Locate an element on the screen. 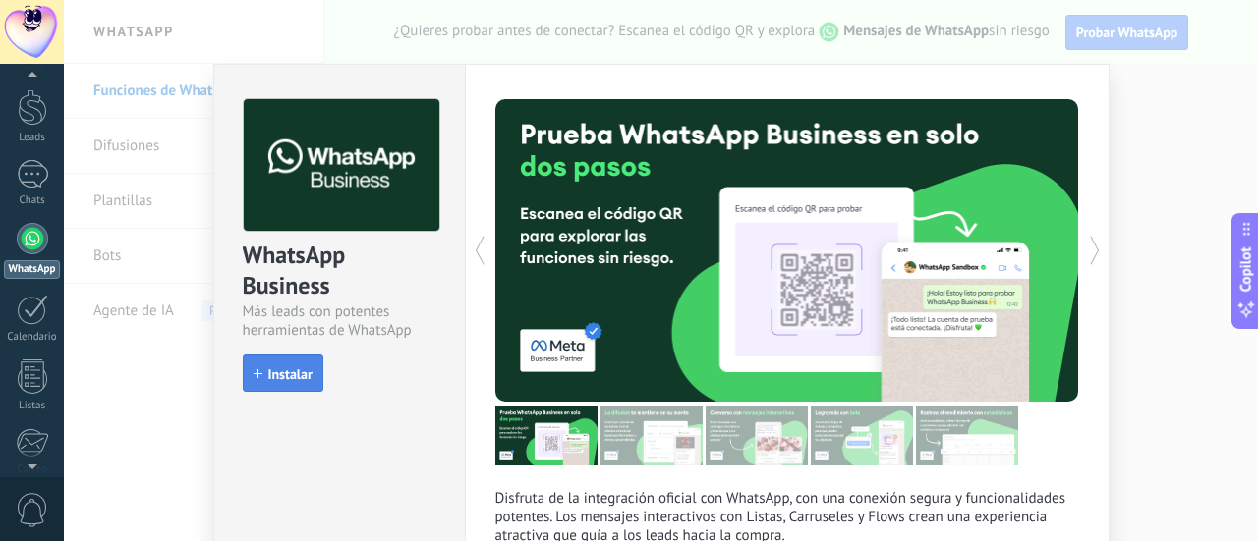  div: WhatsApp Business is located at coordinates (339, 271).